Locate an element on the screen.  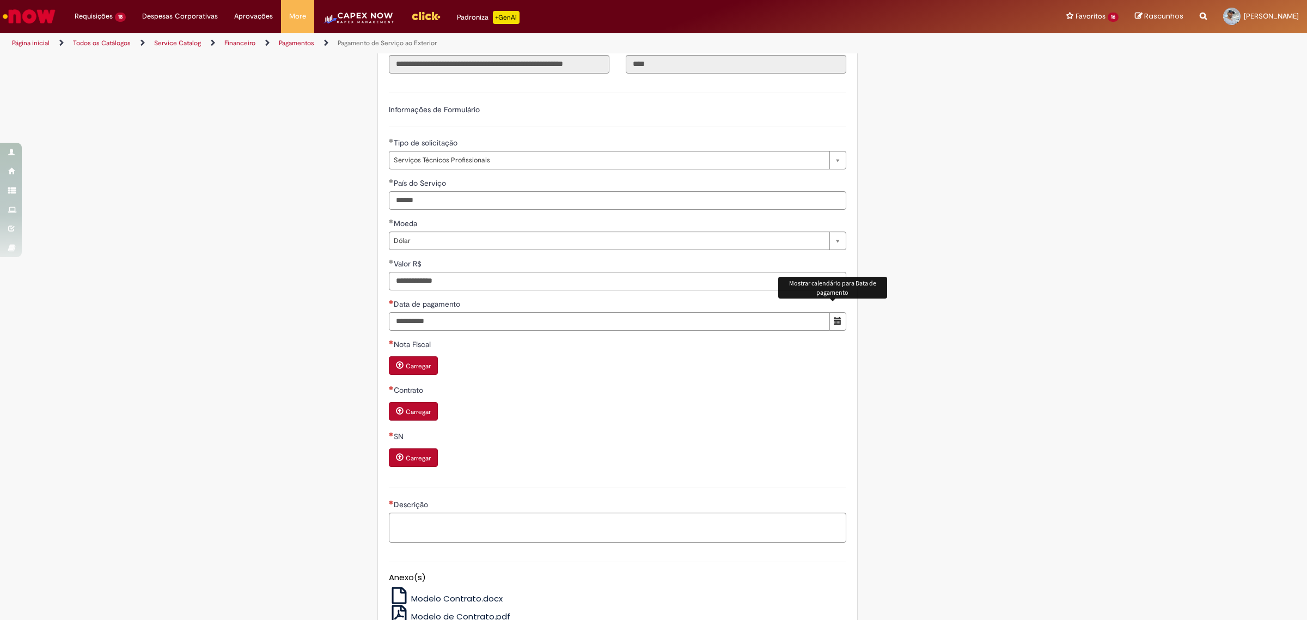
button: Carregar anexo de Contrato Required is located at coordinates (413, 411).